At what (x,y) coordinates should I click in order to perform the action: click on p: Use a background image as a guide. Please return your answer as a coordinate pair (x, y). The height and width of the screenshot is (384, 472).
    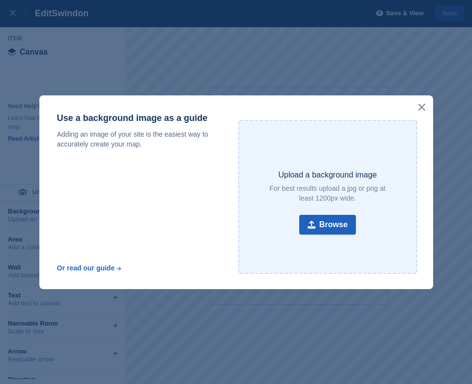
    Looking at the image, I should click on (139, 118).